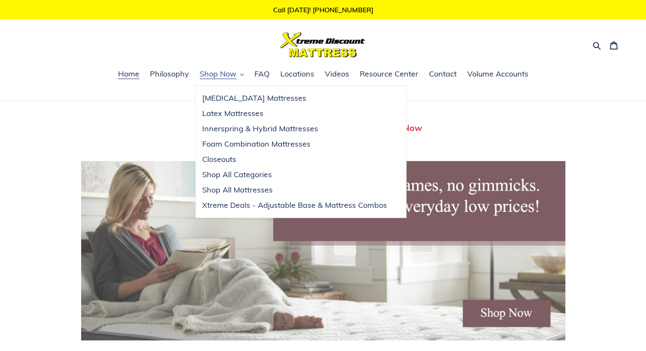 The image size is (646, 351). I want to click on a: Videos, so click(337, 74).